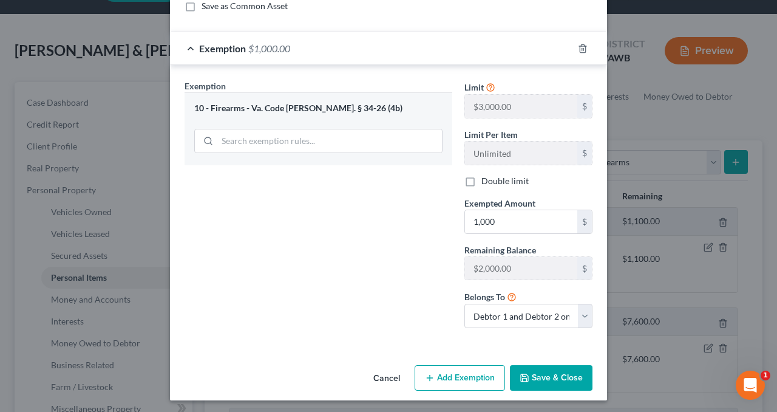 This screenshot has height=412, width=777. What do you see at coordinates (269, 48) in the screenshot?
I see `span: $1,000.00` at bounding box center [269, 48].